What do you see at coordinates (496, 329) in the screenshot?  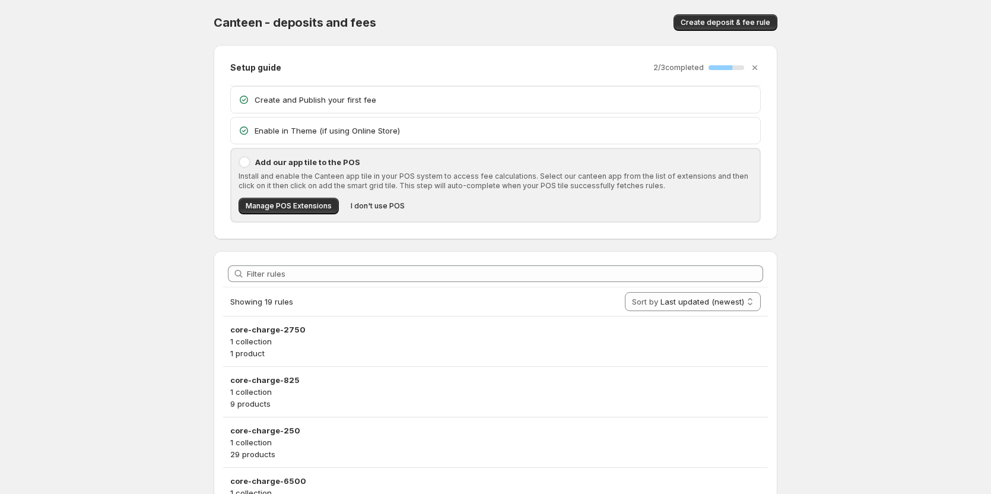 I see `h3: core-charge-2750` at bounding box center [496, 329].